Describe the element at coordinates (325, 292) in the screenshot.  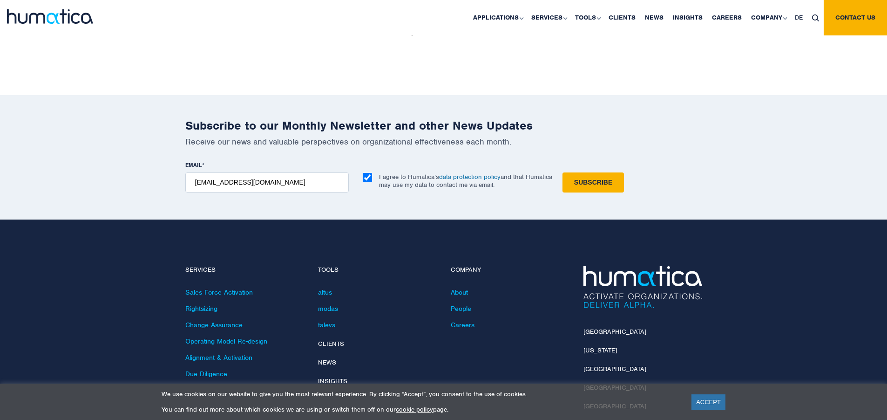
I see `a: altus` at that location.